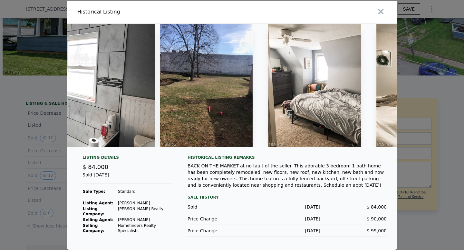 This screenshot has width=464, height=250. I want to click on strong: Listing Company:, so click(93, 212).